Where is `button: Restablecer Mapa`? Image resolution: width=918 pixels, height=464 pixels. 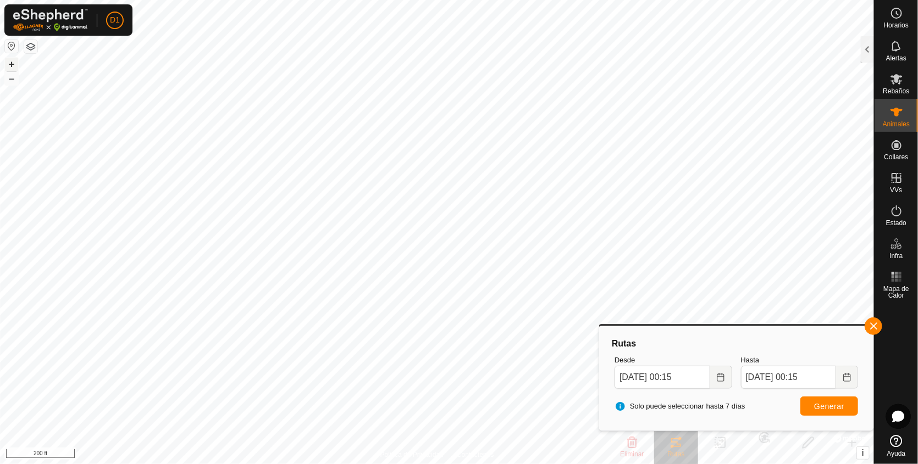 button: Restablecer Mapa is located at coordinates (12, 46).